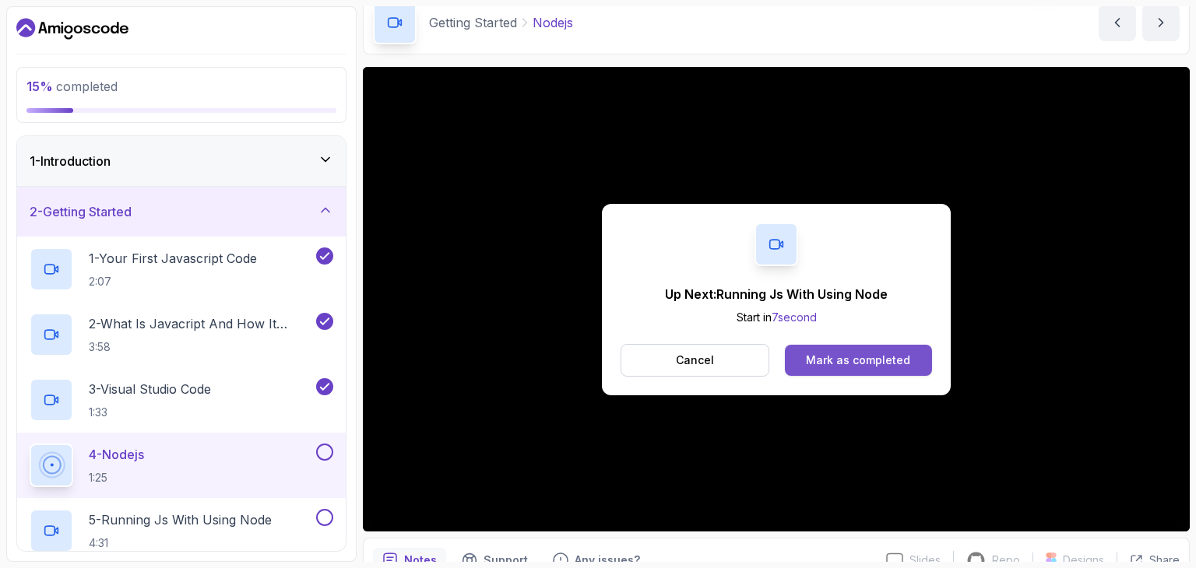 This screenshot has height=568, width=1196. Describe the element at coordinates (181, 269) in the screenshot. I see `button: 1-Your First Javascript Code2:07` at that location.